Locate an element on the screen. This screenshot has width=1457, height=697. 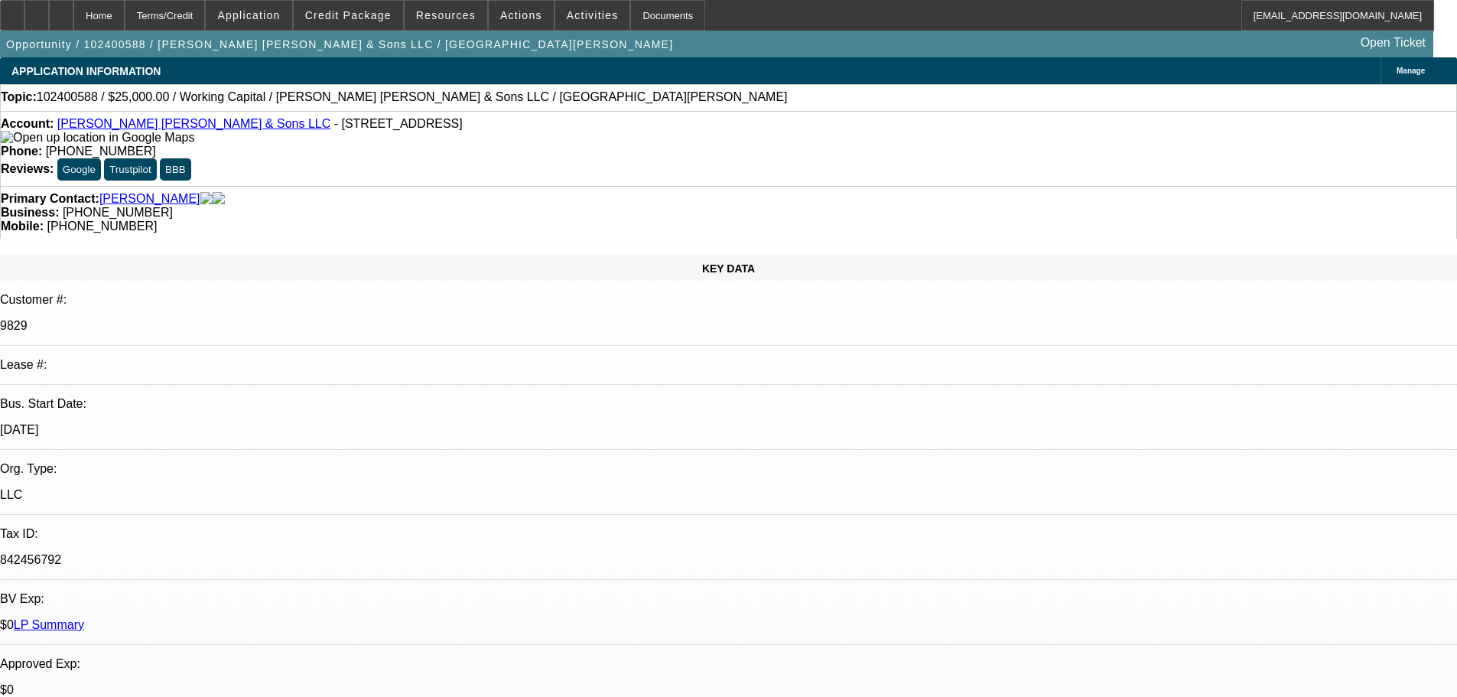
button: Activities is located at coordinates (593, 15).